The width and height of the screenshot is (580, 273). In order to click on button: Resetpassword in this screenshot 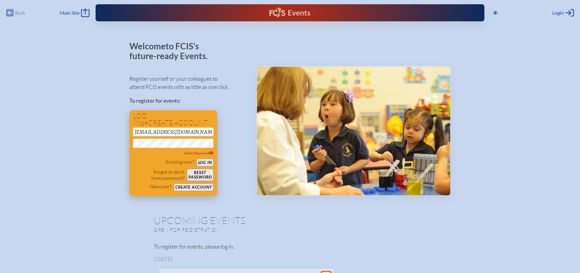, I will do `click(200, 175)`.